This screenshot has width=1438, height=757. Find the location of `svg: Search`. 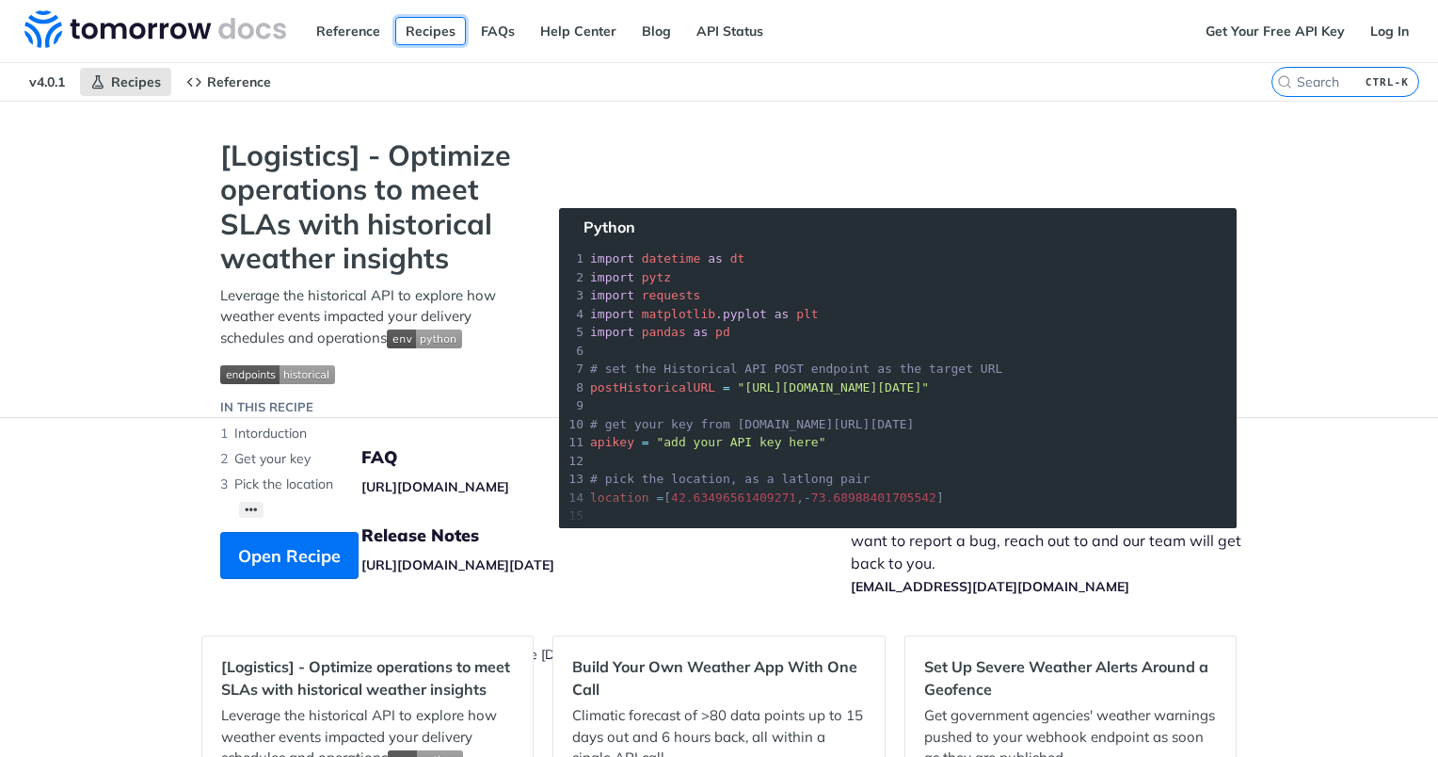

svg: Search is located at coordinates (1284, 82).